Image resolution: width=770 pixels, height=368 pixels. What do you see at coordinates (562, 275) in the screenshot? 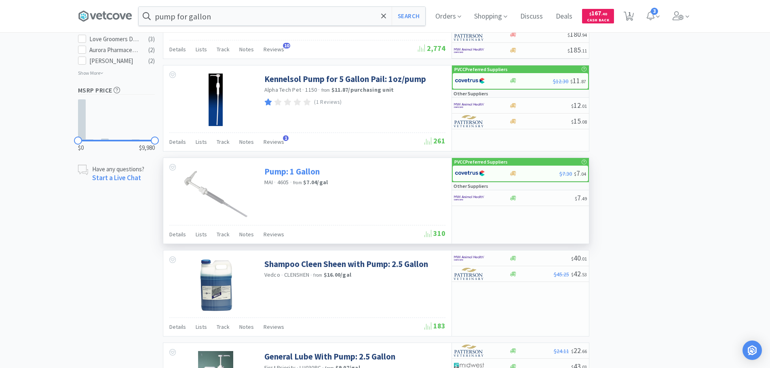
I see `span: $45.25` at bounding box center [562, 275].